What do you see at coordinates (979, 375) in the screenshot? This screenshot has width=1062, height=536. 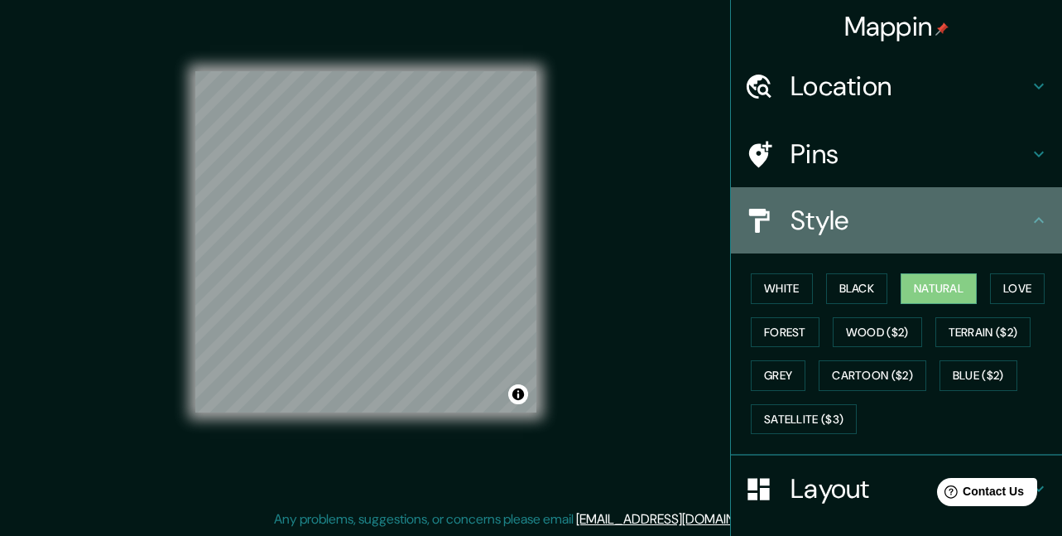 I see `button: Blue ($2)` at bounding box center [979, 375].